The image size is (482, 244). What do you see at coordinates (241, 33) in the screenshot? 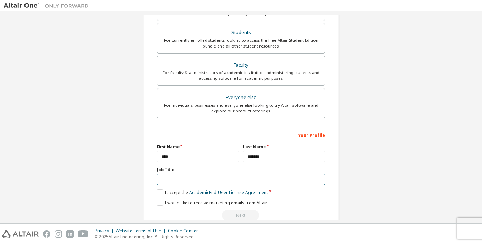
I see `div: Students` at bounding box center [241, 33].